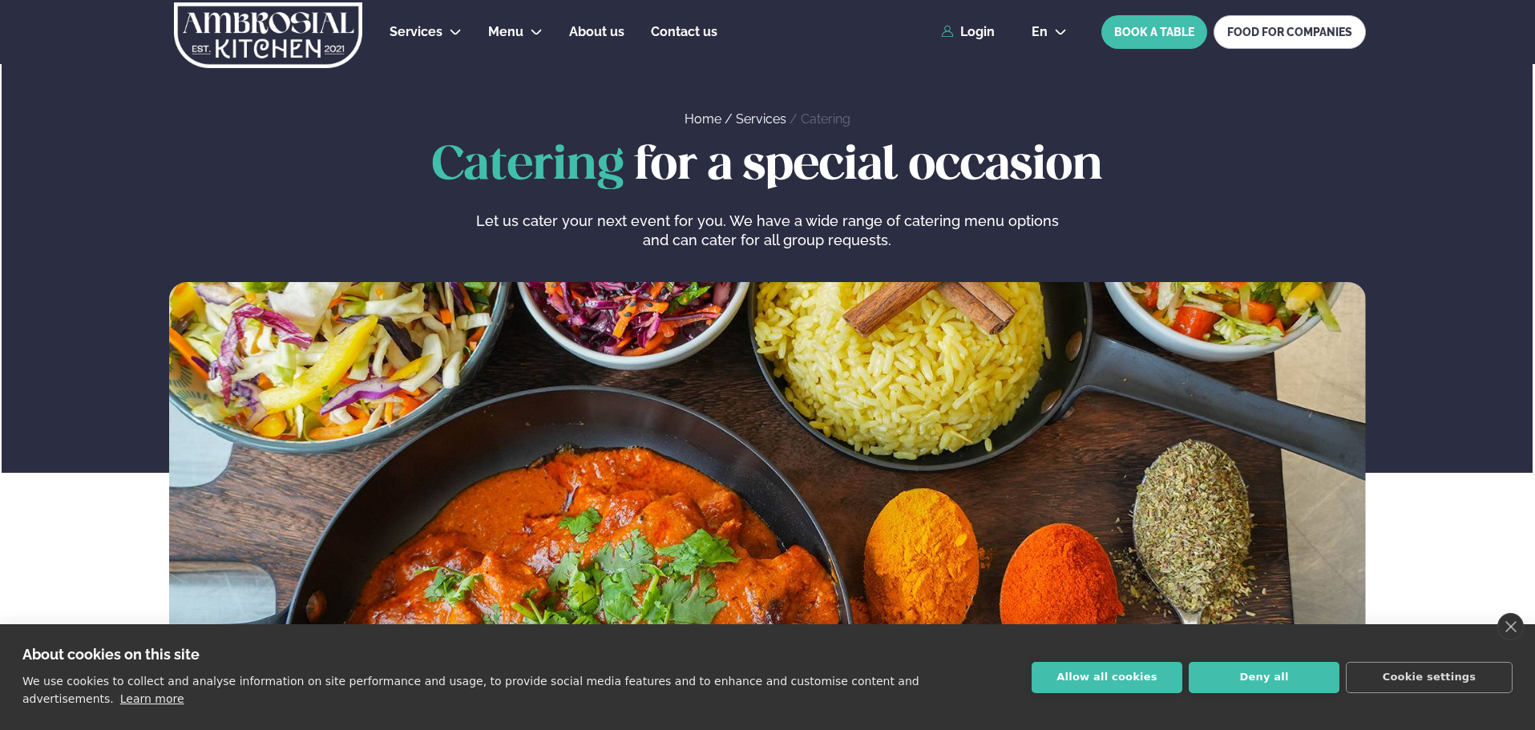 The image size is (1535, 730). Describe the element at coordinates (111, 654) in the screenshot. I see `strong: About cookies on this site` at that location.